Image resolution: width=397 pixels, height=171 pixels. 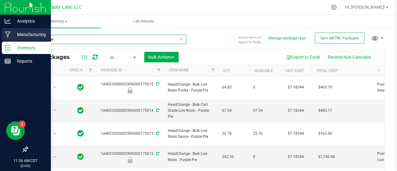 I want to click on div: 1A40C0300002906000175013, so click(x=130, y=133).